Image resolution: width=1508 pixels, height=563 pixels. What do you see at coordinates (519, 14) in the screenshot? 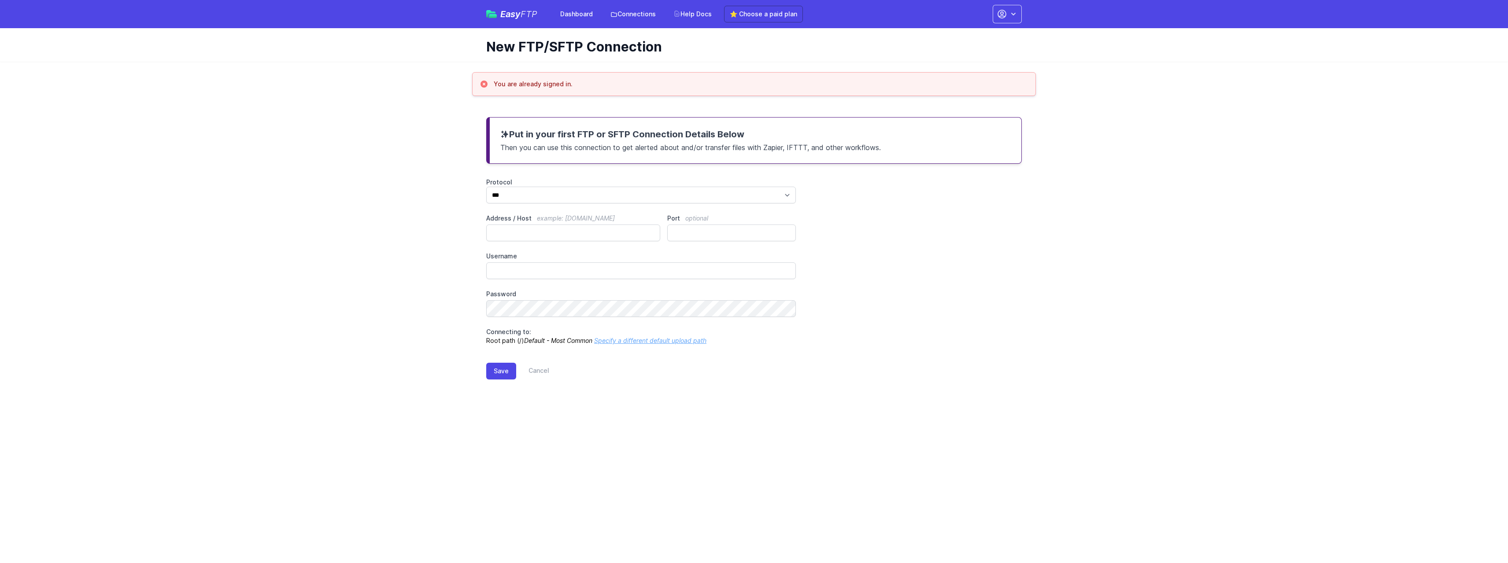
I see `span: Easy` at bounding box center [519, 14].